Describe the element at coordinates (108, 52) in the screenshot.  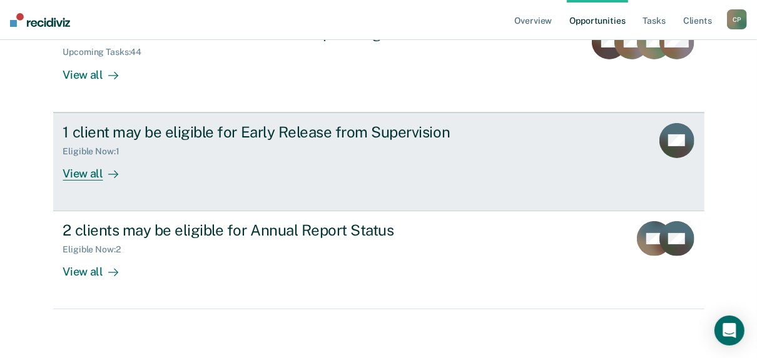
I see `div: Upcoming Tasks : 44` at that location.